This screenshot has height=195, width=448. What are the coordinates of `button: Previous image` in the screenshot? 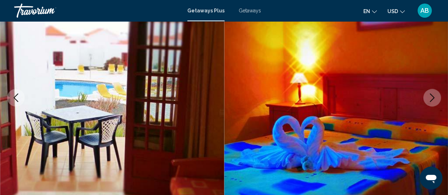 It's located at (16, 98).